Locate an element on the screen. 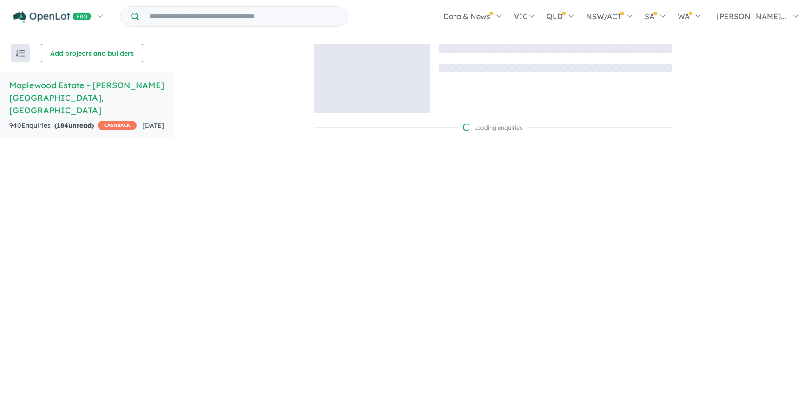  div: 940 Enquir ies is located at coordinates (73, 126).